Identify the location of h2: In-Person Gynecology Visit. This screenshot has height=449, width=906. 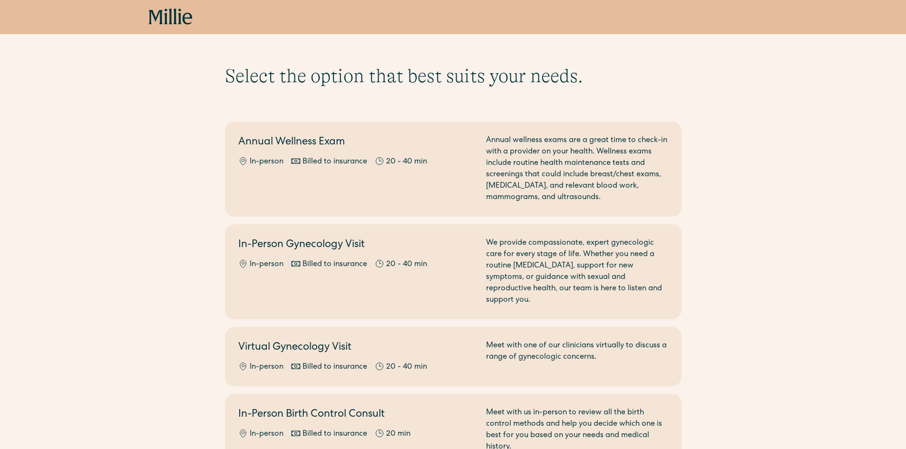
(356, 245).